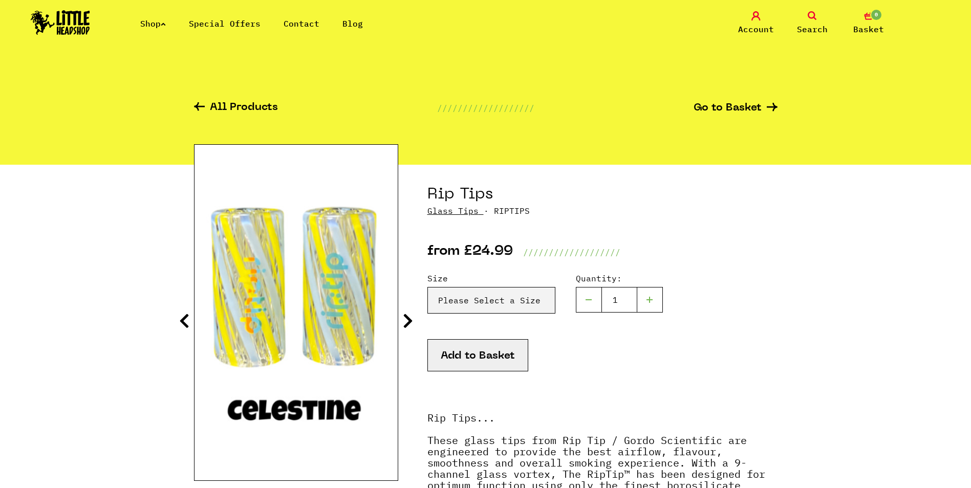  Describe the element at coordinates (296, 313) in the screenshot. I see `img: Rip Tips image 1` at that location.